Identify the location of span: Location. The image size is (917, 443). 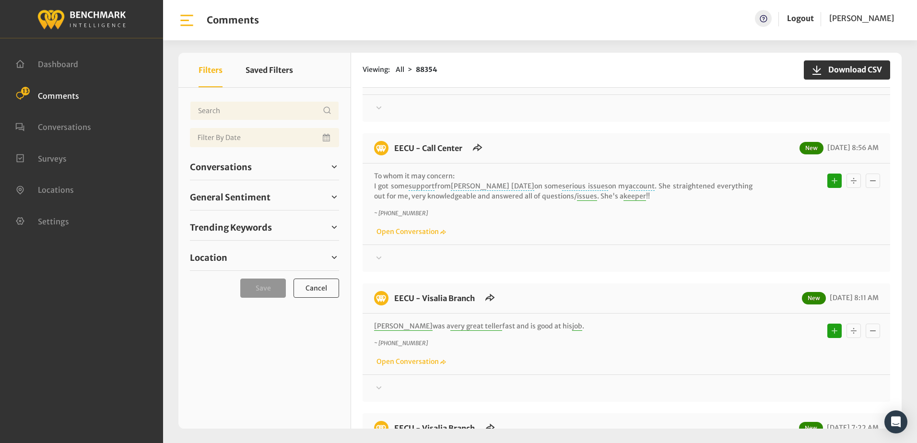
(209, 258).